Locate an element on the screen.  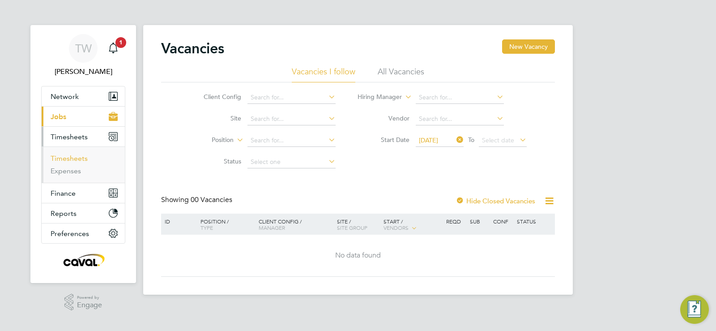
span: Timesheets is located at coordinates (69, 136).